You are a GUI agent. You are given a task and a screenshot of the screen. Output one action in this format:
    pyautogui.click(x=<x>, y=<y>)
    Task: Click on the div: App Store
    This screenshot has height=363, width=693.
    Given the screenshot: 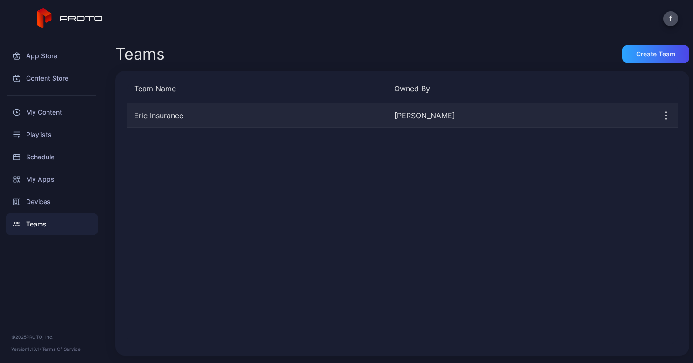 What is the action you would take?
    pyautogui.click(x=52, y=56)
    